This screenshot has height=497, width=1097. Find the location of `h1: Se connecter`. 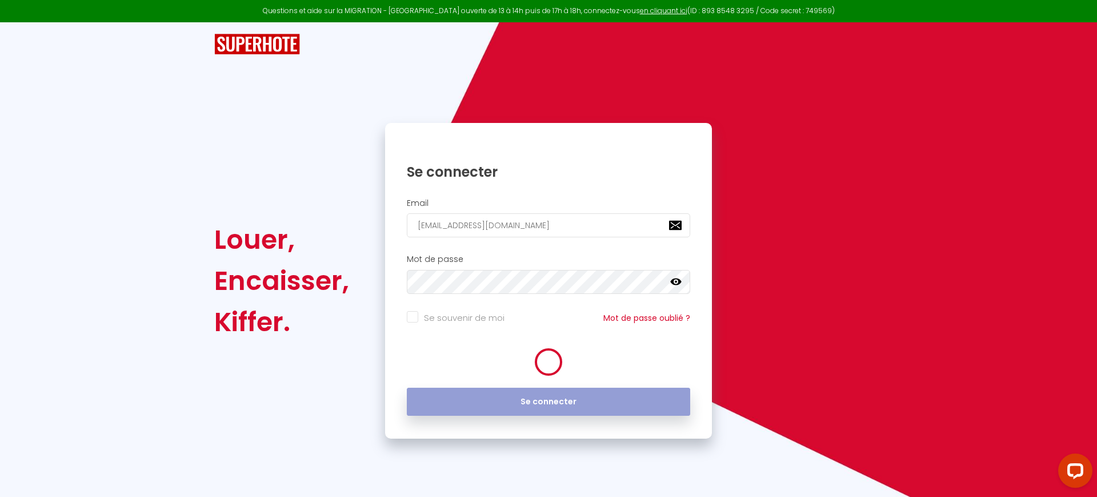

h1: Se connecter is located at coordinates (549, 171).